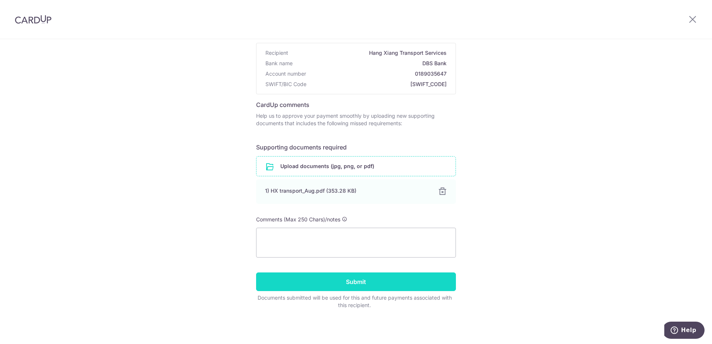 The width and height of the screenshot is (712, 344). What do you see at coordinates (356, 282) in the screenshot?
I see `input: Submit` at bounding box center [356, 282].